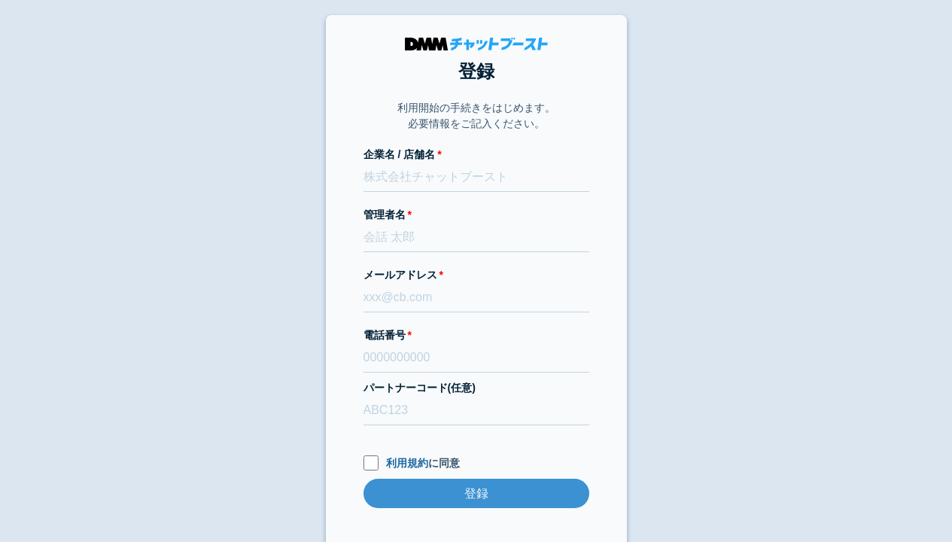  Describe the element at coordinates (476, 387) in the screenshot. I see `label: パートナーコード(任意)` at that location.